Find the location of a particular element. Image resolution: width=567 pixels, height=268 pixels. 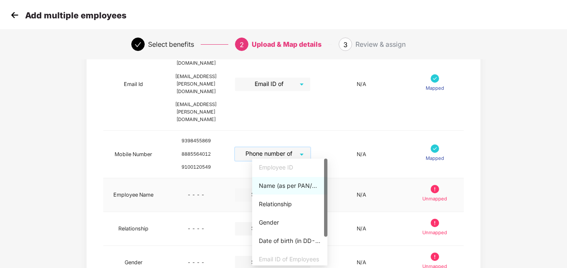

div: 8885564012 is located at coordinates (196, 155).